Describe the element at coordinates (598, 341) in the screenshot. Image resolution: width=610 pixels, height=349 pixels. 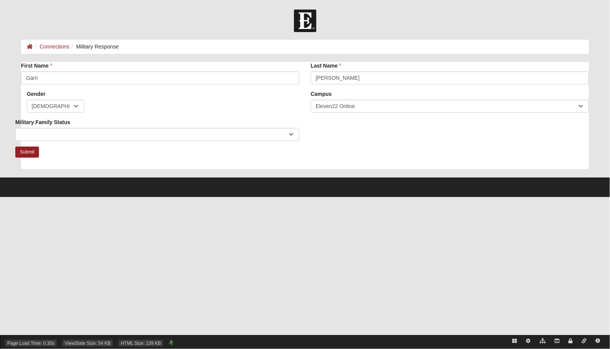
I see `a: Rock Information` at that location.